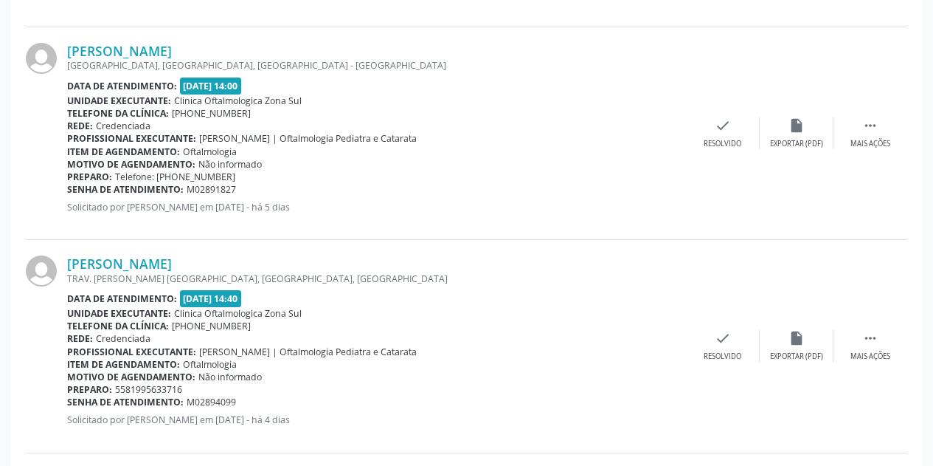 This screenshot has height=466, width=933. What do you see at coordinates (211, 401) in the screenshot?
I see `span: M02894099` at bounding box center [211, 401].